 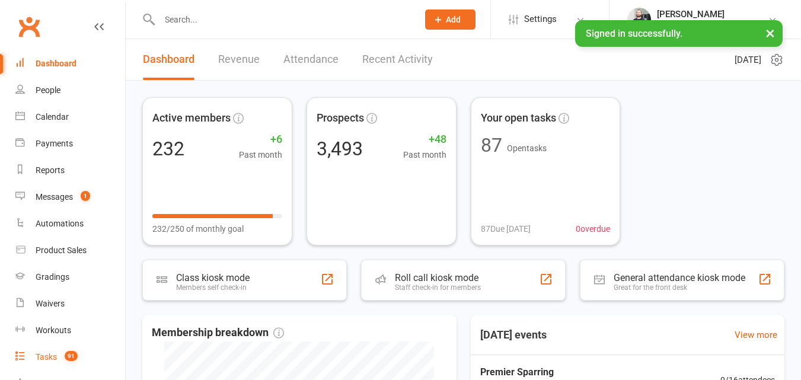 What do you see at coordinates (283, 20) in the screenshot?
I see `input: Search...` at bounding box center [283, 20].